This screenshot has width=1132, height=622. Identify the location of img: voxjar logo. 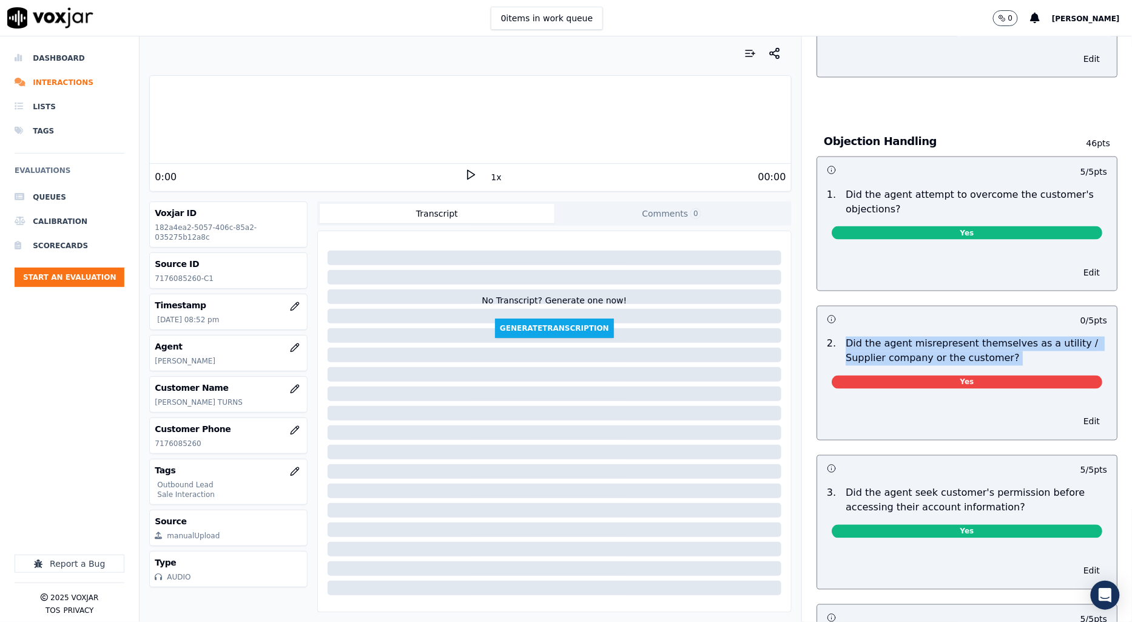
(50, 18).